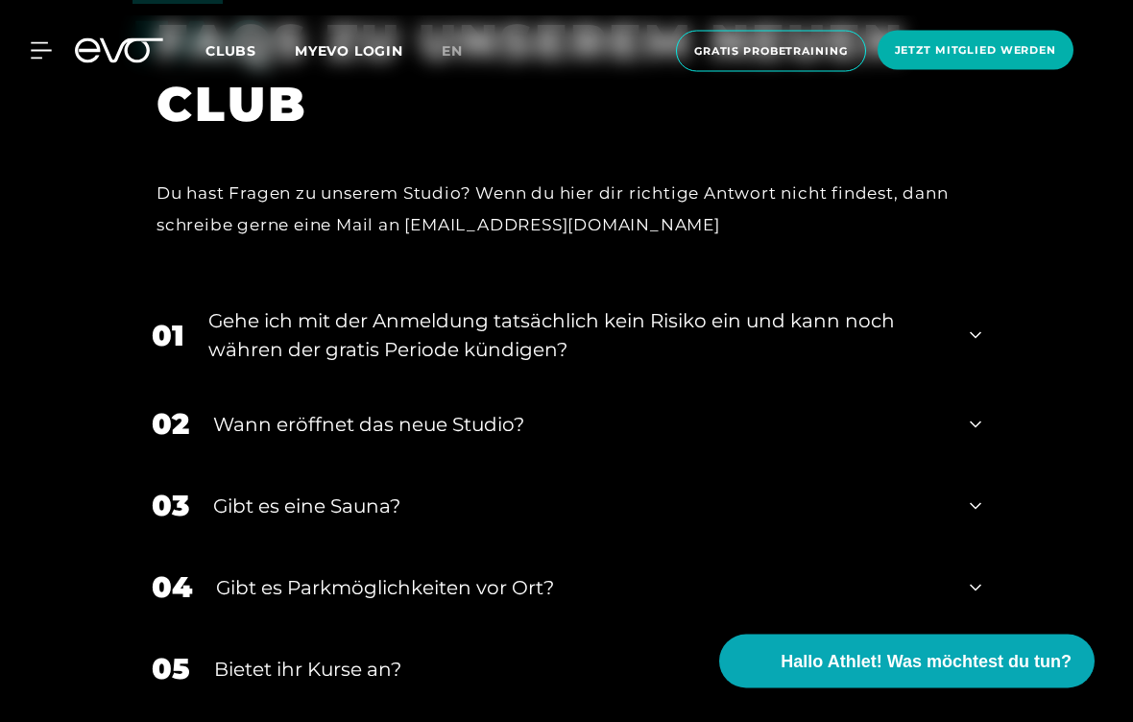  I want to click on a: Clubs, so click(250, 50).